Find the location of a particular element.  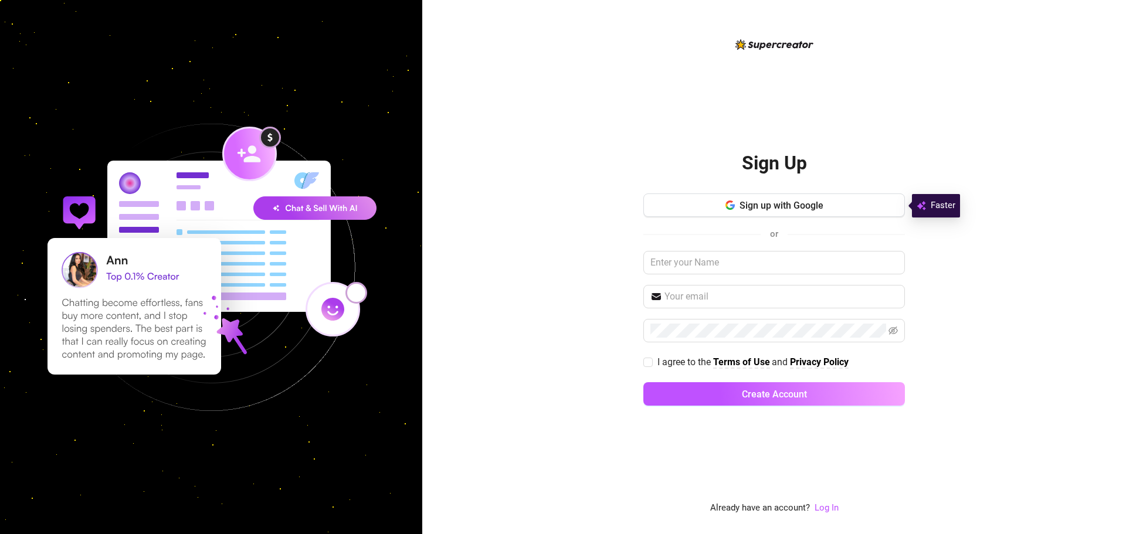

a: Privacy Policy is located at coordinates (819, 362).